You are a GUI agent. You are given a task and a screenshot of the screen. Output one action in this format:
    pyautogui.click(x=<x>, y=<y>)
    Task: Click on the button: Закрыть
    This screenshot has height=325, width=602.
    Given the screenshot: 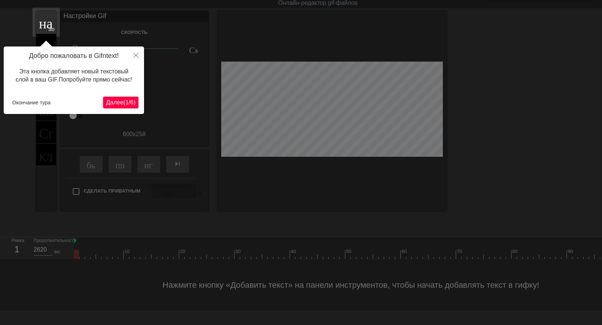 What is the action you would take?
    pyautogui.click(x=136, y=55)
    